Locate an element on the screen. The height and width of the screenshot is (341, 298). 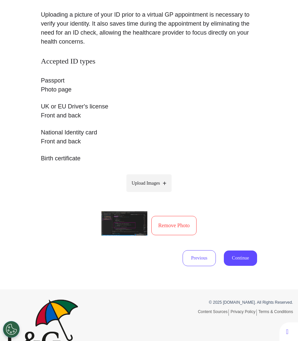
p: UK or EU Driver's license Front and back is located at coordinates (149, 111).